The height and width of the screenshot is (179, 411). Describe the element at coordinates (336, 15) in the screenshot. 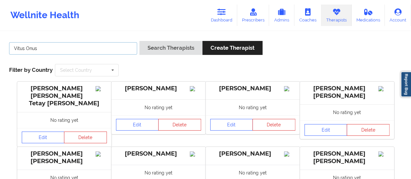

I see `a: Therapists` at that location.